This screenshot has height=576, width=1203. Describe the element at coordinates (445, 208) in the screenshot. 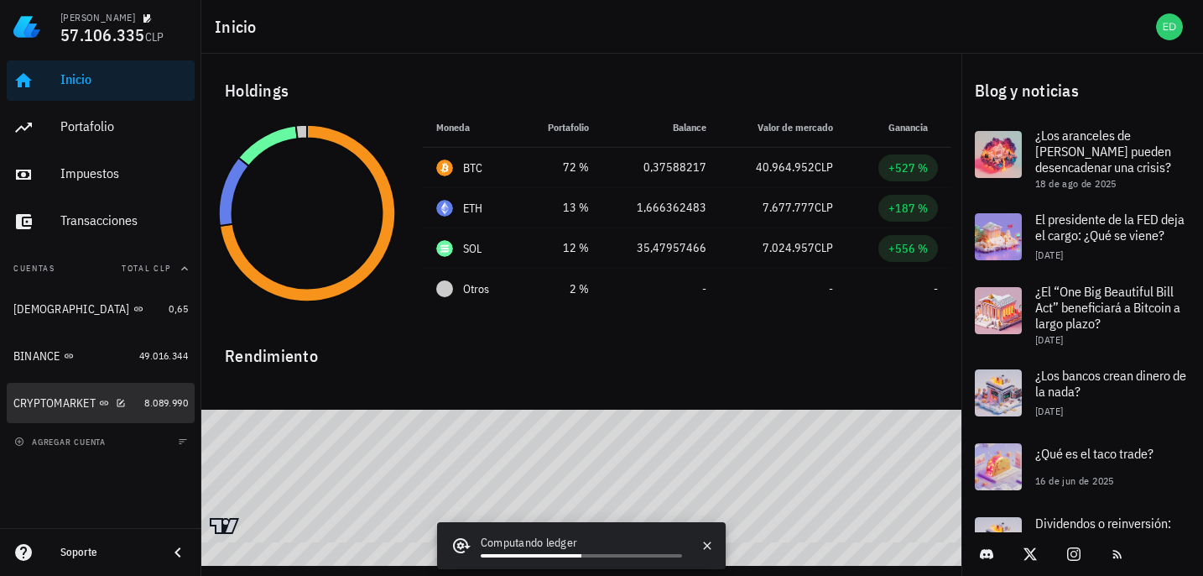

I see `div: ETH-icon` at that location.